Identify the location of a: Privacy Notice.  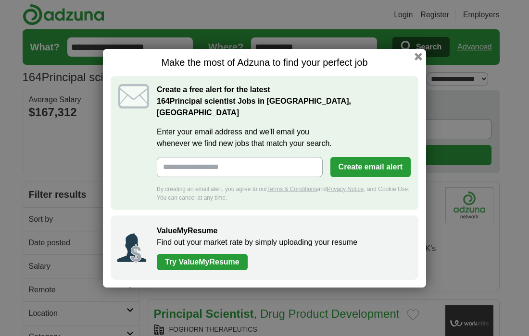
(345, 189).